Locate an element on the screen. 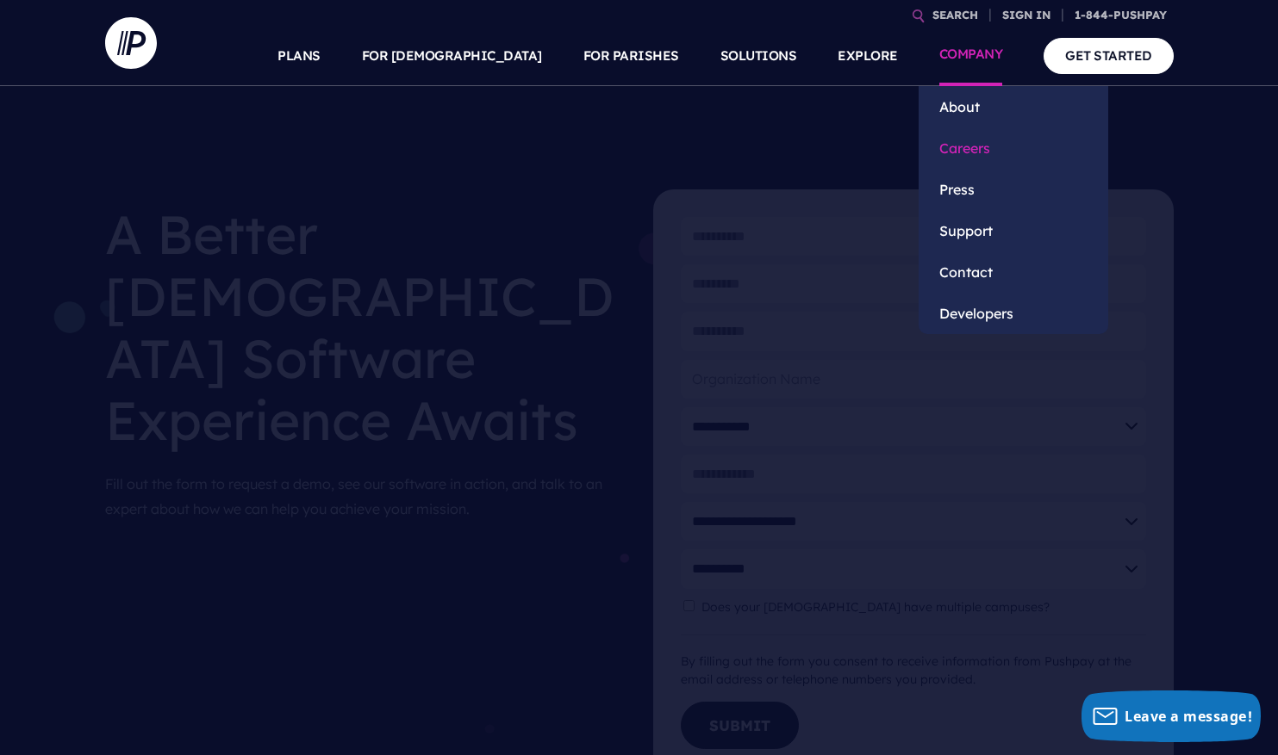  a: SOLUTIONS is located at coordinates (758, 56).